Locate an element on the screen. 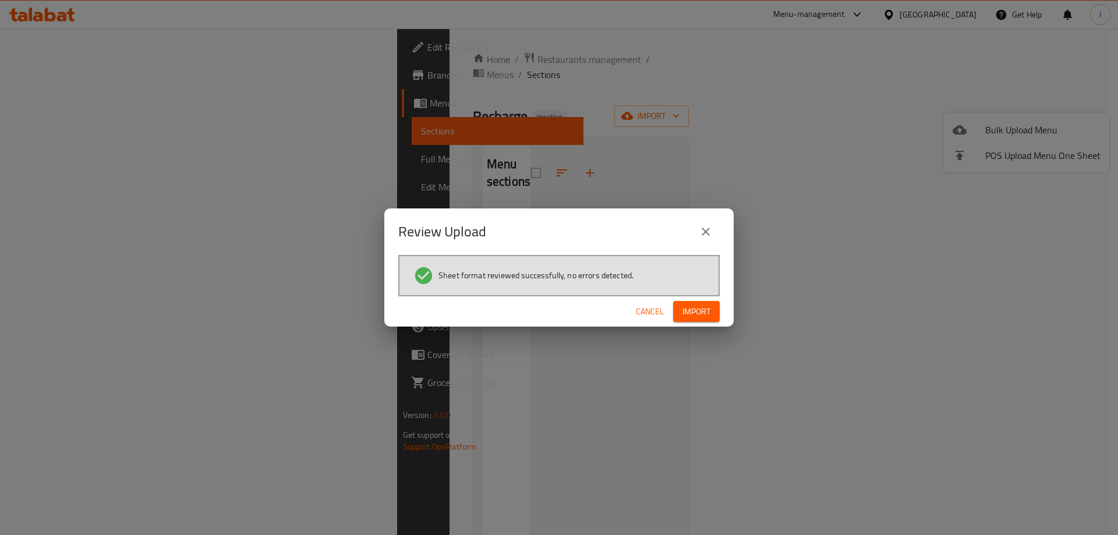 Image resolution: width=1118 pixels, height=535 pixels. button: Import is located at coordinates (696, 312).